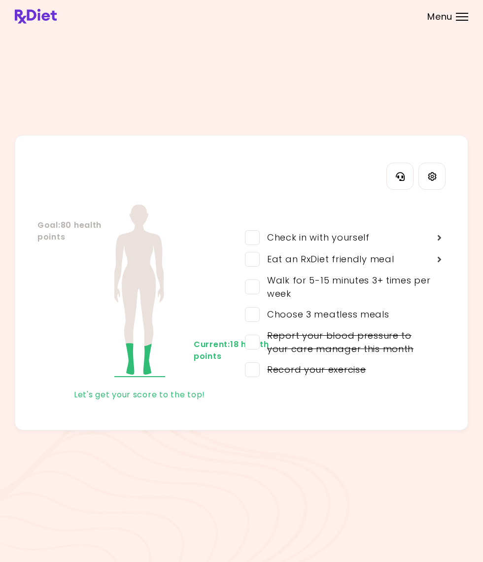 The image size is (483, 562). I want to click on div: Choose 3 meatless meals, so click(324, 314).